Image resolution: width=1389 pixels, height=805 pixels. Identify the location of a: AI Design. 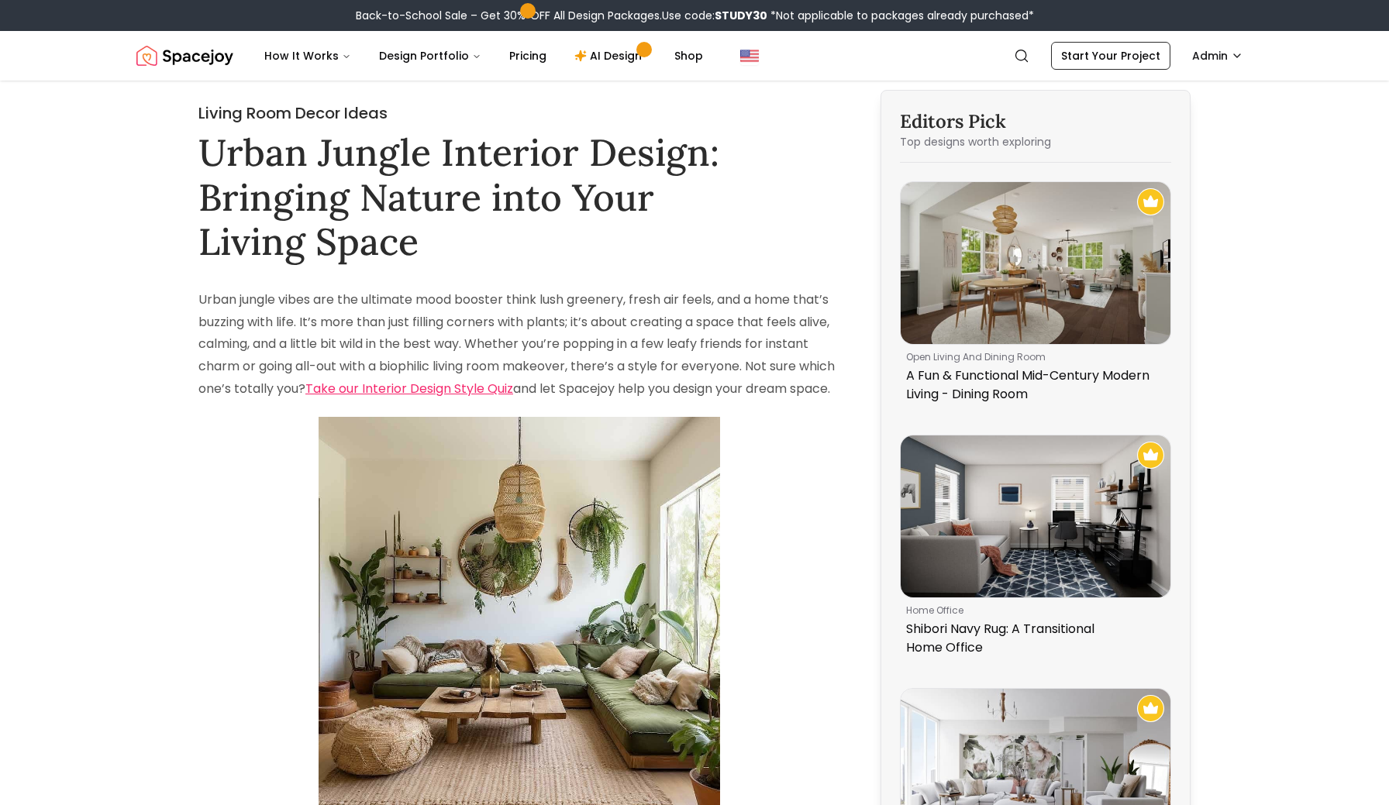
(610, 56).